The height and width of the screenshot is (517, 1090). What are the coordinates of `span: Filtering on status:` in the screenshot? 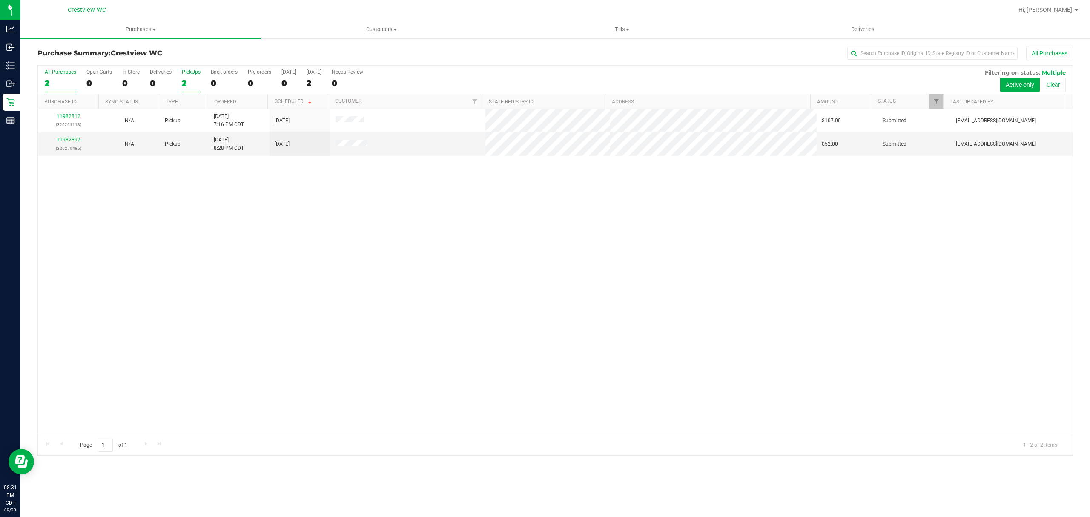 It's located at (1012, 72).